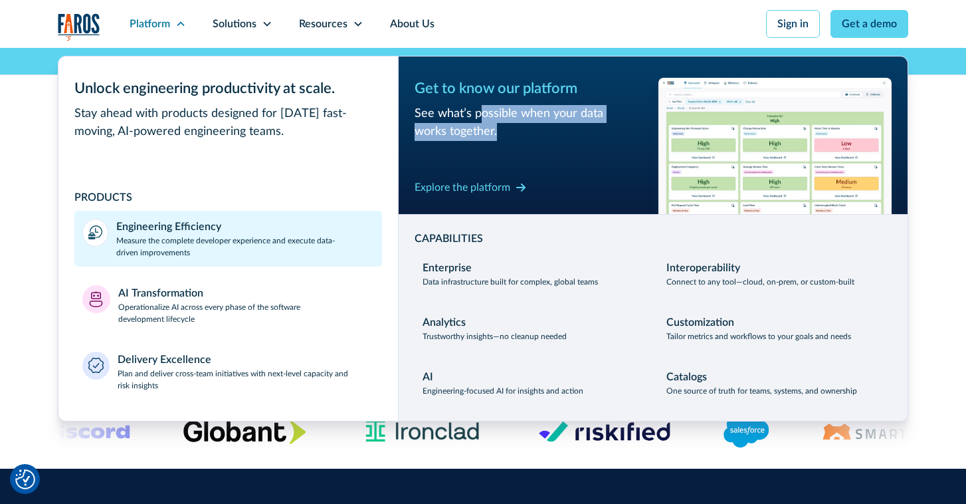 This screenshot has height=504, width=966. Describe the element at coordinates (495, 336) in the screenshot. I see `p: Trustworthy insights—no cleanup needed` at that location.